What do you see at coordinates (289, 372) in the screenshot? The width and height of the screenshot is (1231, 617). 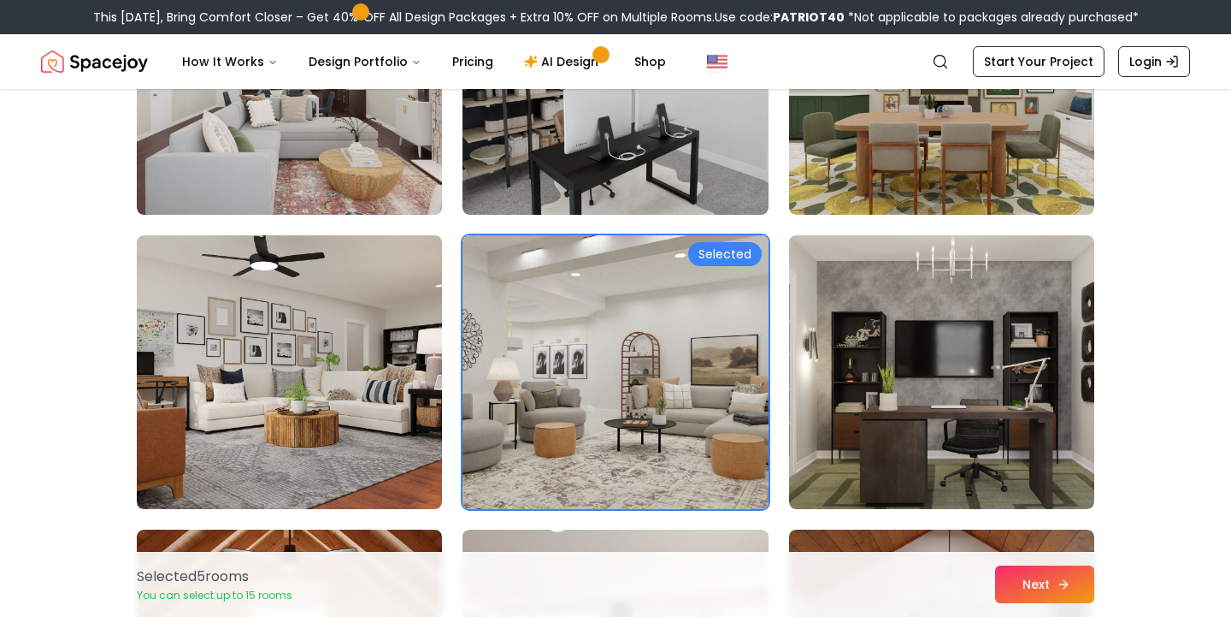 I see `img: Room room-40` at bounding box center [289, 372].